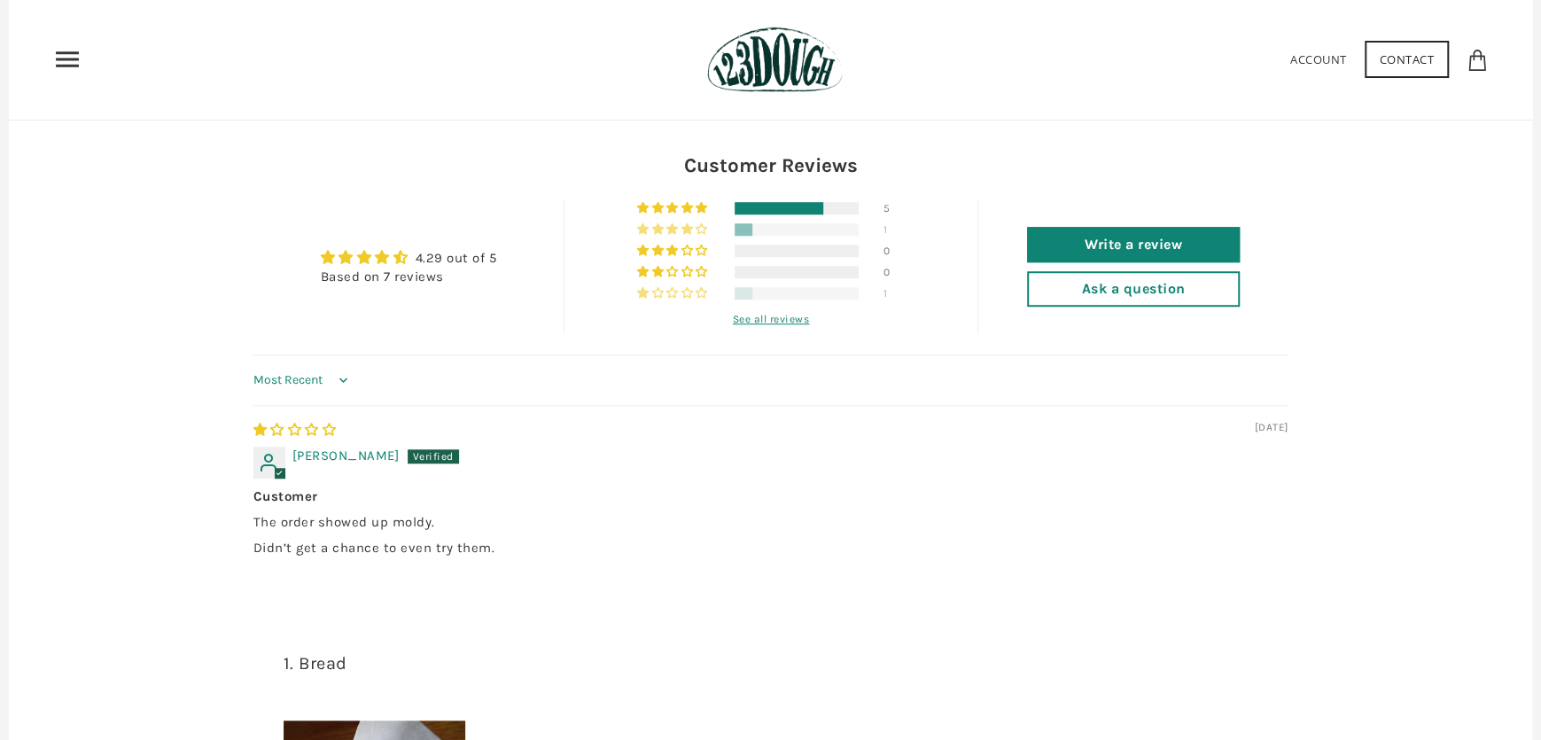 The width and height of the screenshot is (1541, 740). What do you see at coordinates (1407, 59) in the screenshot?
I see `a: Contact` at bounding box center [1407, 59].